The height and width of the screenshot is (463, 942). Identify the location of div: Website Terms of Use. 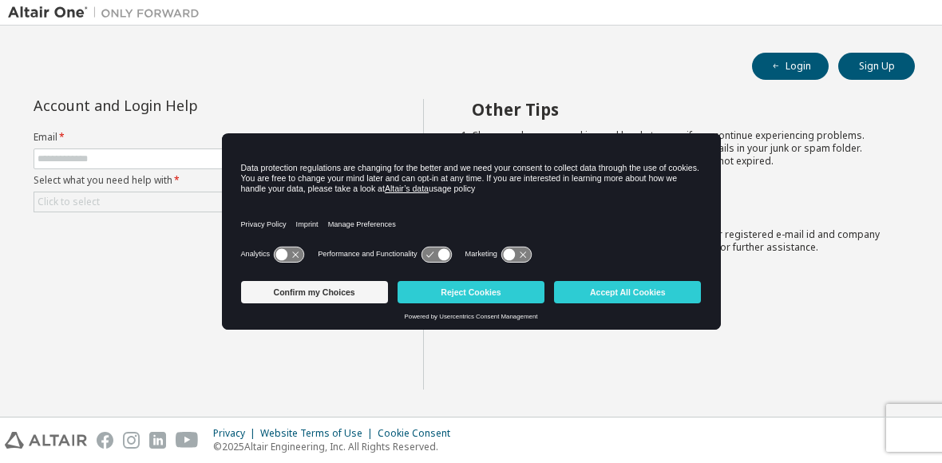
(319, 434).